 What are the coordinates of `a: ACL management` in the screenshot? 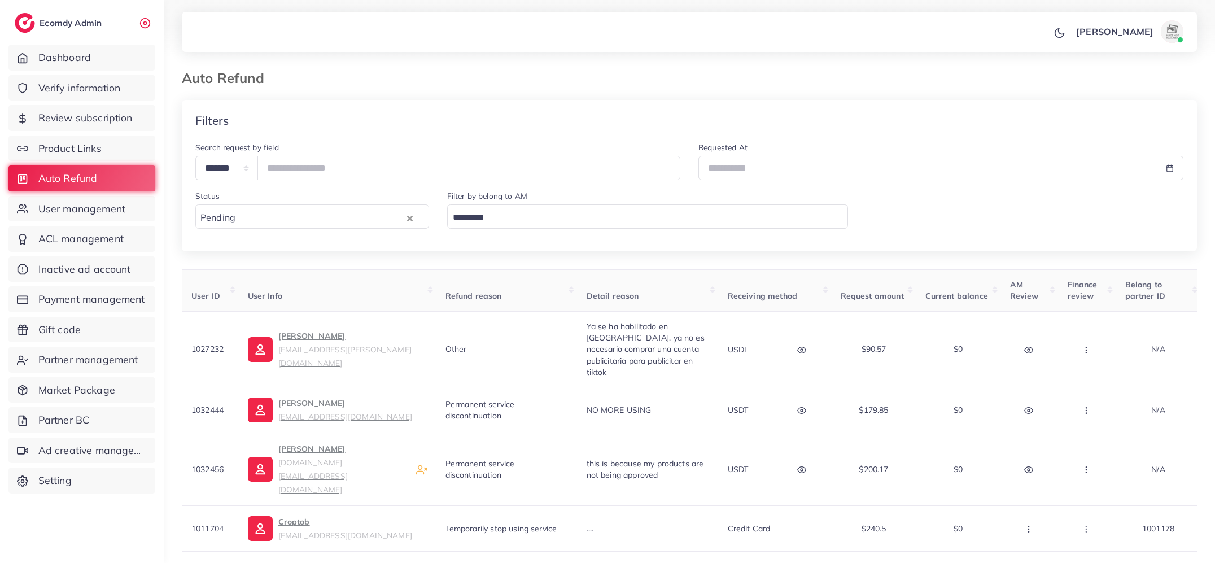 It's located at (82, 239).